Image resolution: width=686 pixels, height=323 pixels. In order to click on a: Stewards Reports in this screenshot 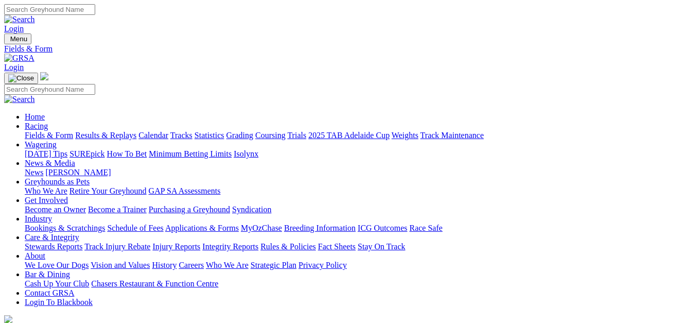, I will do `click(54, 246)`.